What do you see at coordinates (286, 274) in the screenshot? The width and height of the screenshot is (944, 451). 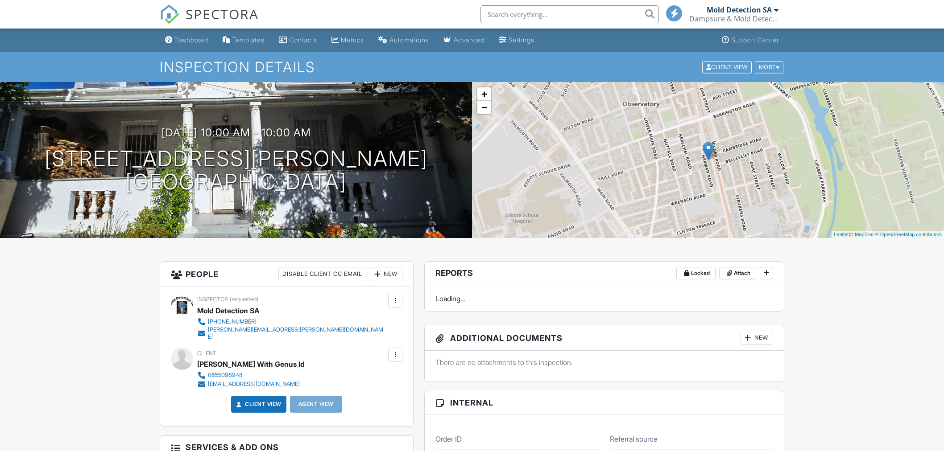 I see `h3: People` at bounding box center [286, 274].